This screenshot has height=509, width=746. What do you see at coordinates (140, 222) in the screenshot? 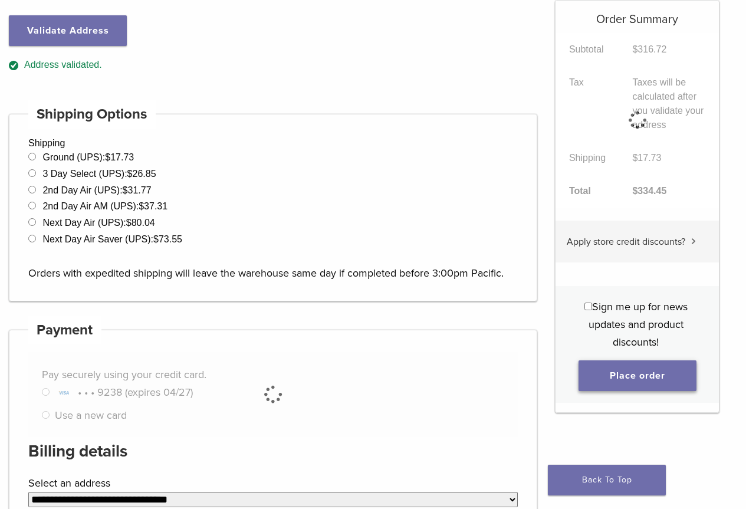
I see `bdi: 80.04` at bounding box center [140, 222].